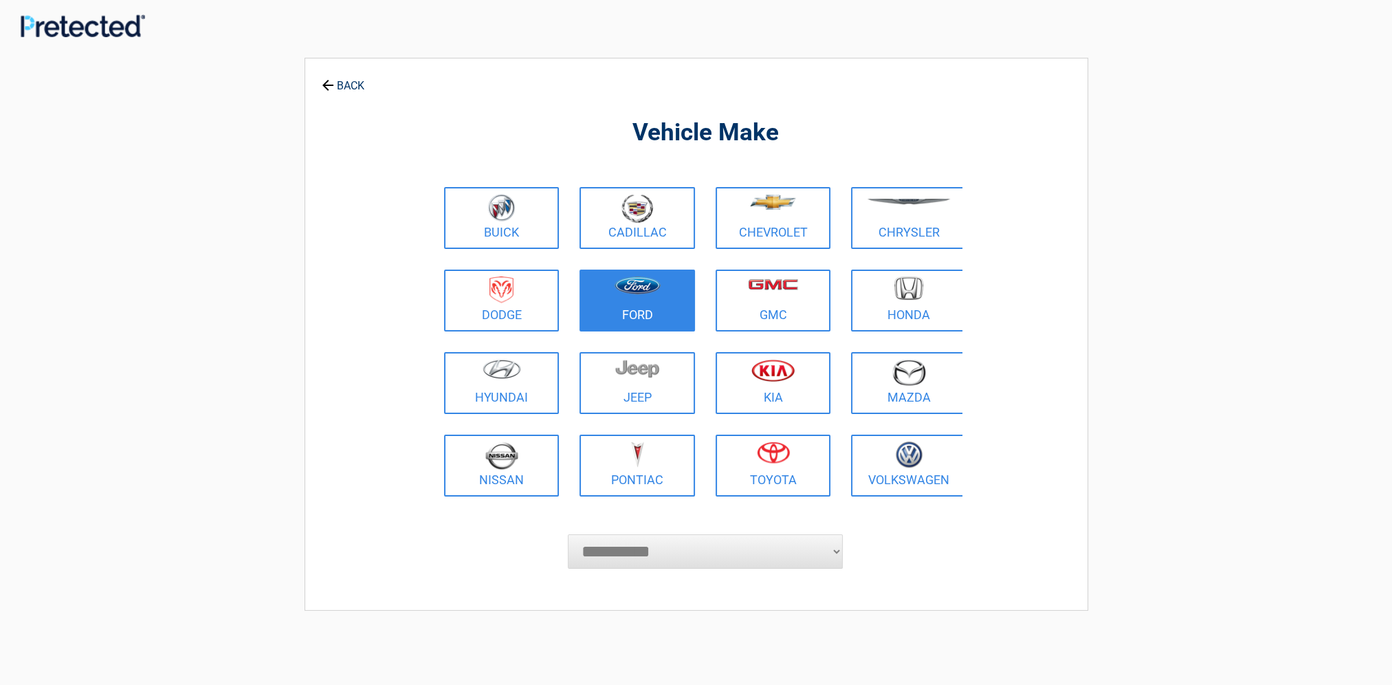  What do you see at coordinates (501, 208) in the screenshot?
I see `img: buick` at bounding box center [501, 208].